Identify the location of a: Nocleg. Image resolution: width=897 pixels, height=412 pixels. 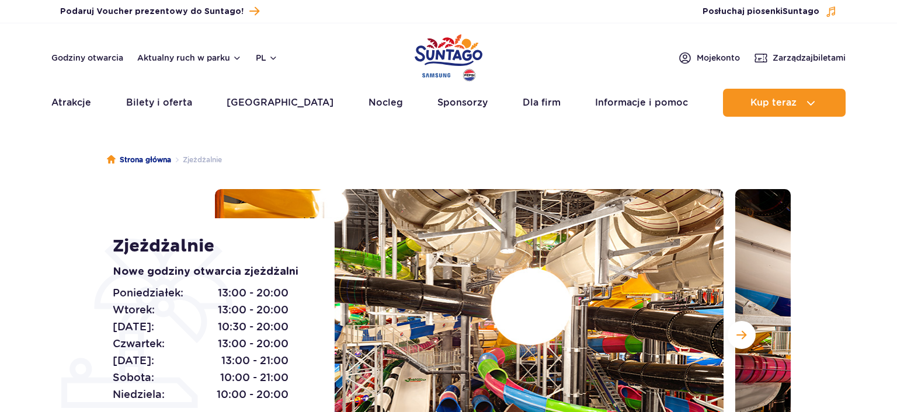
(385, 103).